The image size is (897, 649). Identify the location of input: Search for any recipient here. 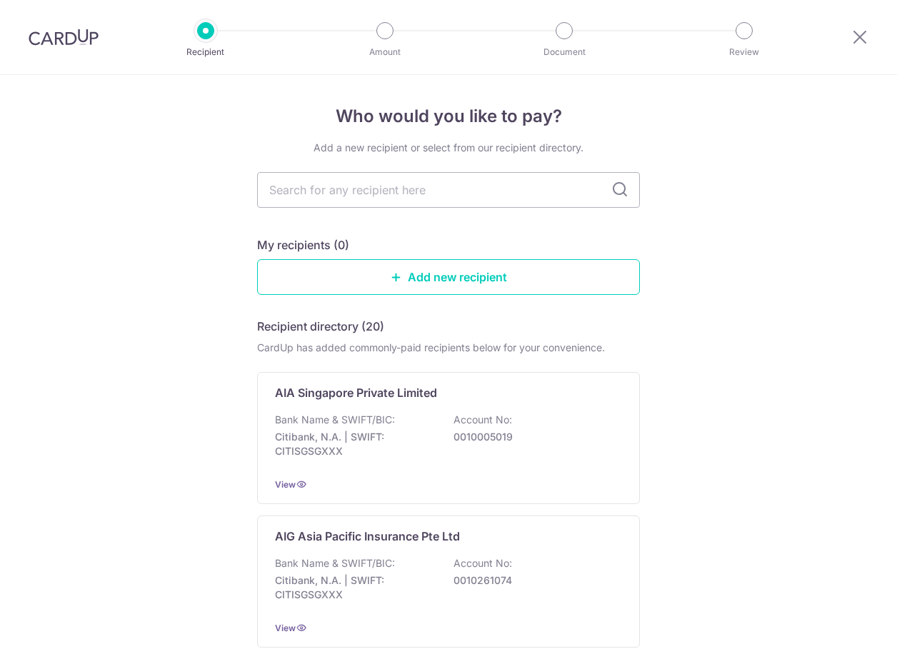
(448, 190).